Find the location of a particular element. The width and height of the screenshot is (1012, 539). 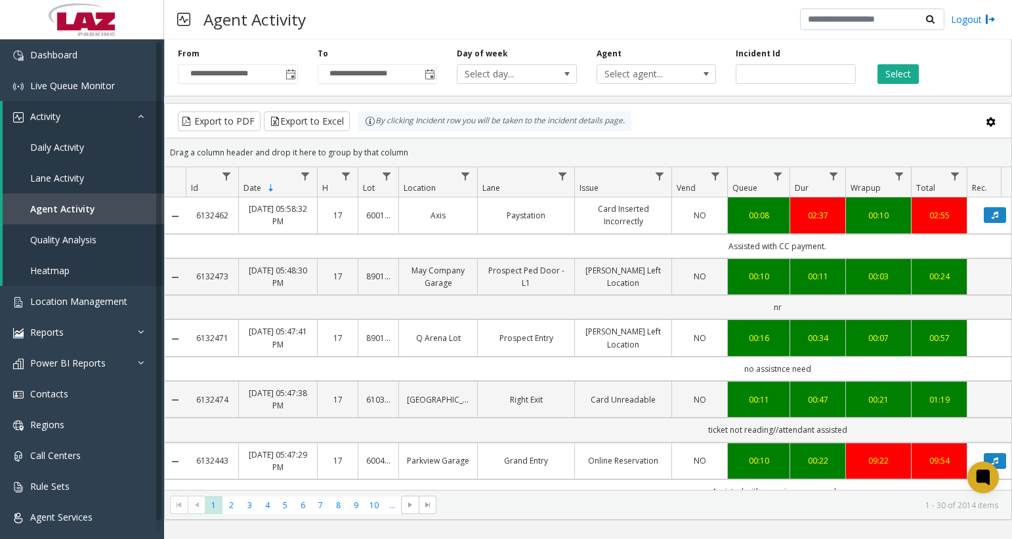

a: 890156 is located at coordinates (378, 338).